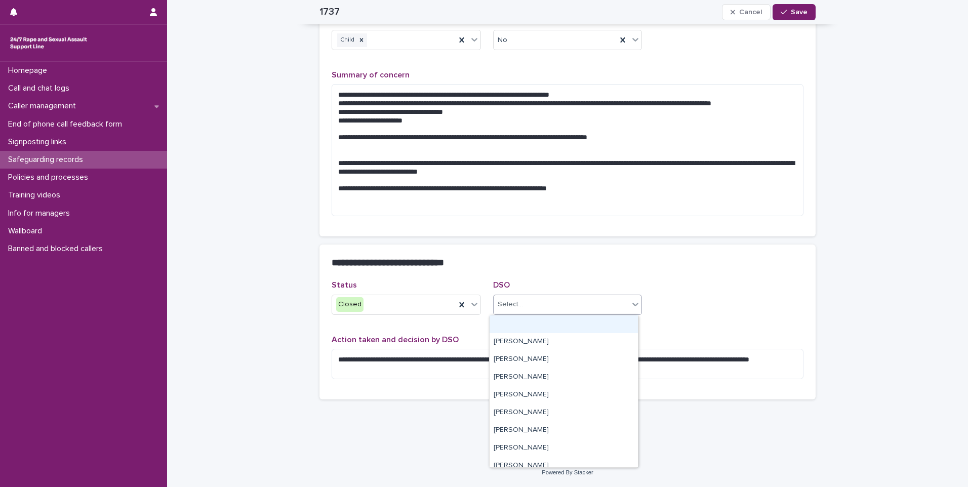 This screenshot has width=968, height=487. What do you see at coordinates (794, 12) in the screenshot?
I see `button: Save` at bounding box center [794, 12].